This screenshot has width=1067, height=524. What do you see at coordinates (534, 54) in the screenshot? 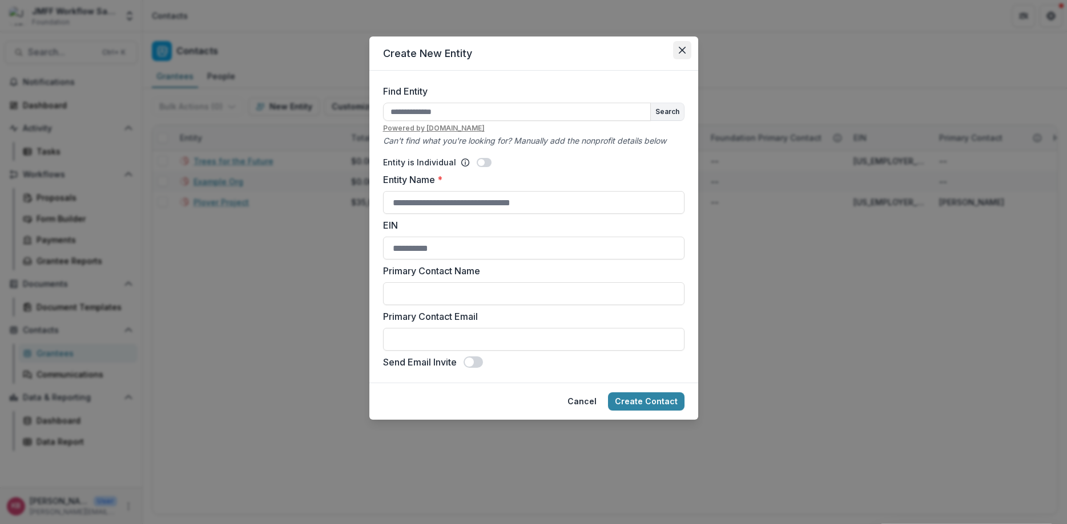
I see `header: Create New Entity` at bounding box center [534, 54].